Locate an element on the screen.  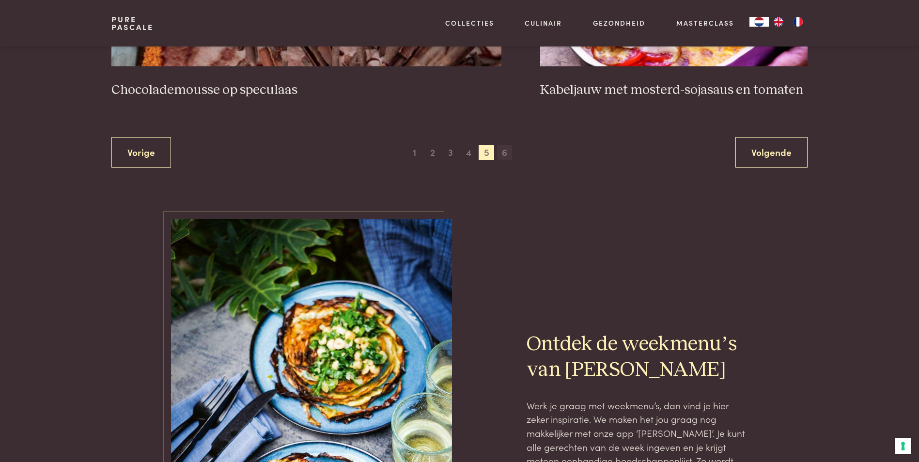
button: Uw voorkeuren voor toestemming voor trackingtechnologieën is located at coordinates (903, 446).